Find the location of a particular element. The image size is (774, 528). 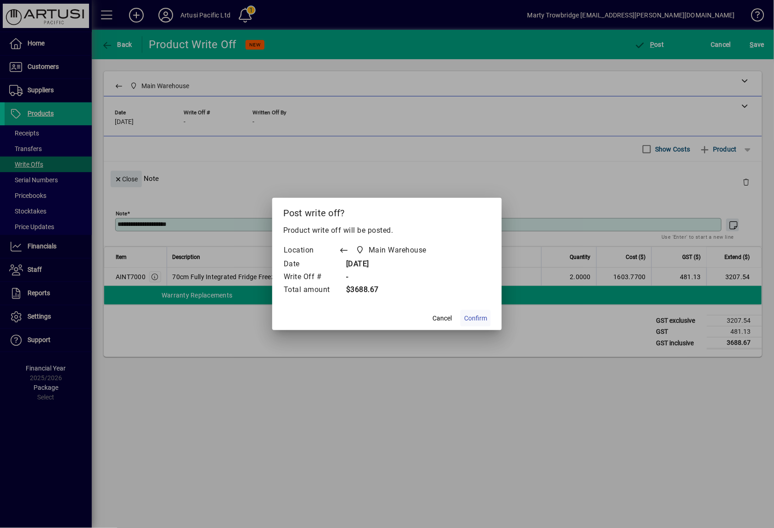

td: Write Off # is located at coordinates (311, 277).